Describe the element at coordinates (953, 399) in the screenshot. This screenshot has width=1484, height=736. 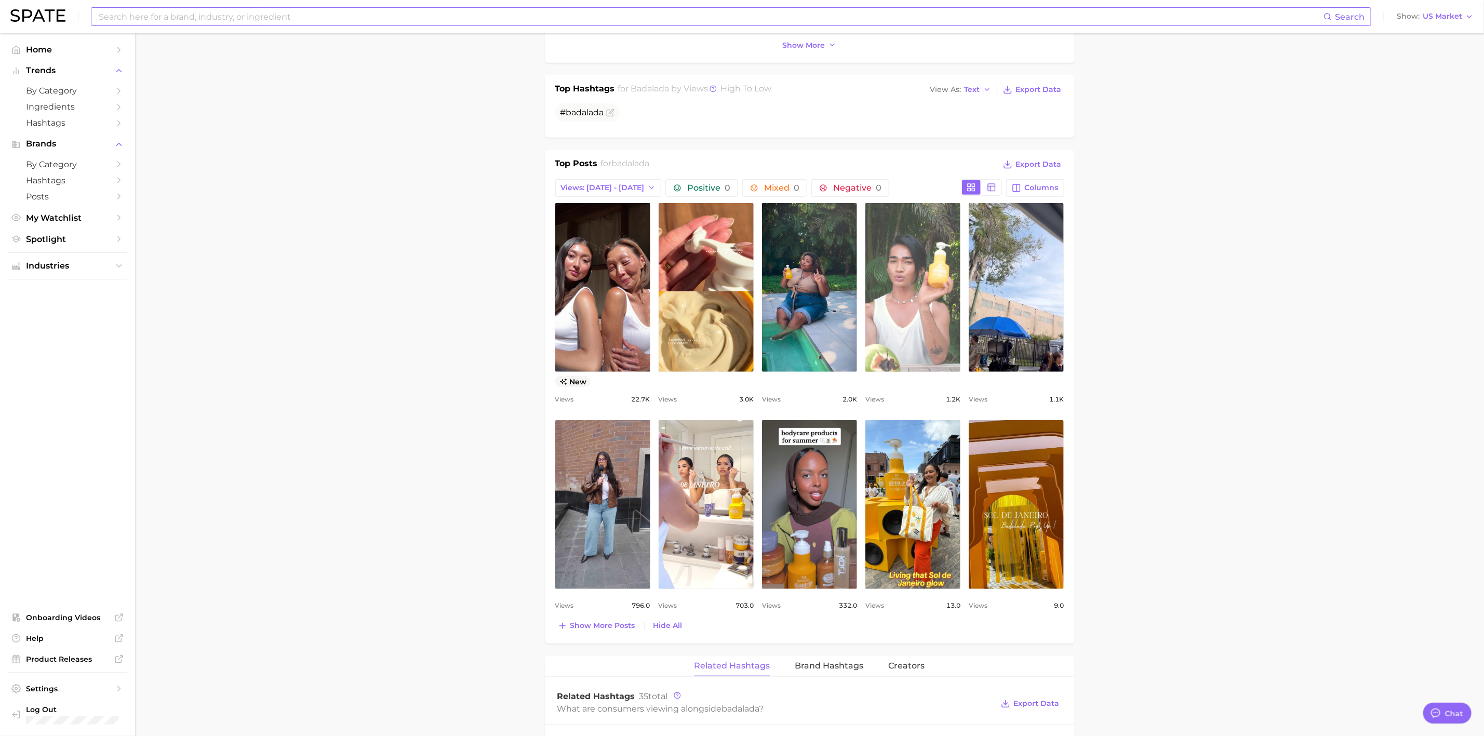
I see `span: 1.2k` at that location.